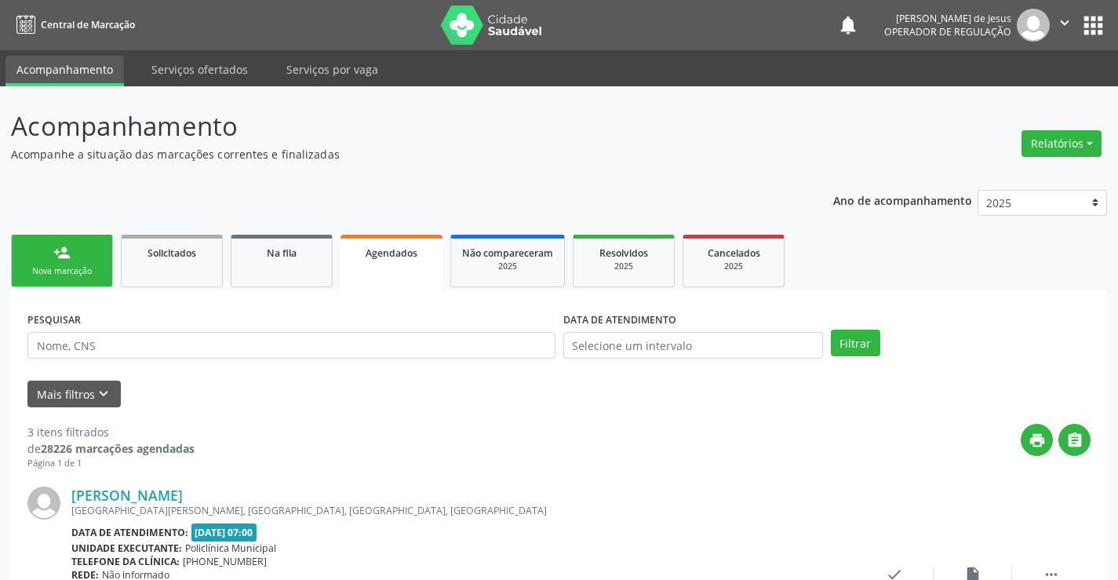 The height and width of the screenshot is (580, 1118). What do you see at coordinates (1061, 144) in the screenshot?
I see `button: Relatórios` at bounding box center [1061, 144].